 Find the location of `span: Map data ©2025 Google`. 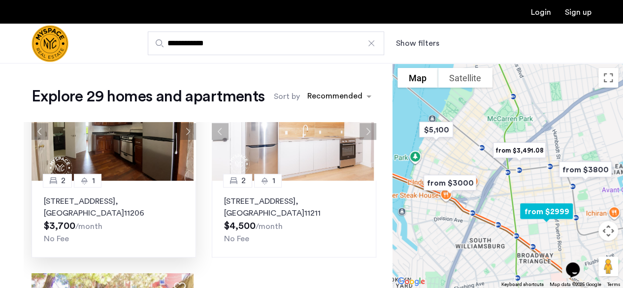

span: Map data ©2025 Google is located at coordinates (575, 285).